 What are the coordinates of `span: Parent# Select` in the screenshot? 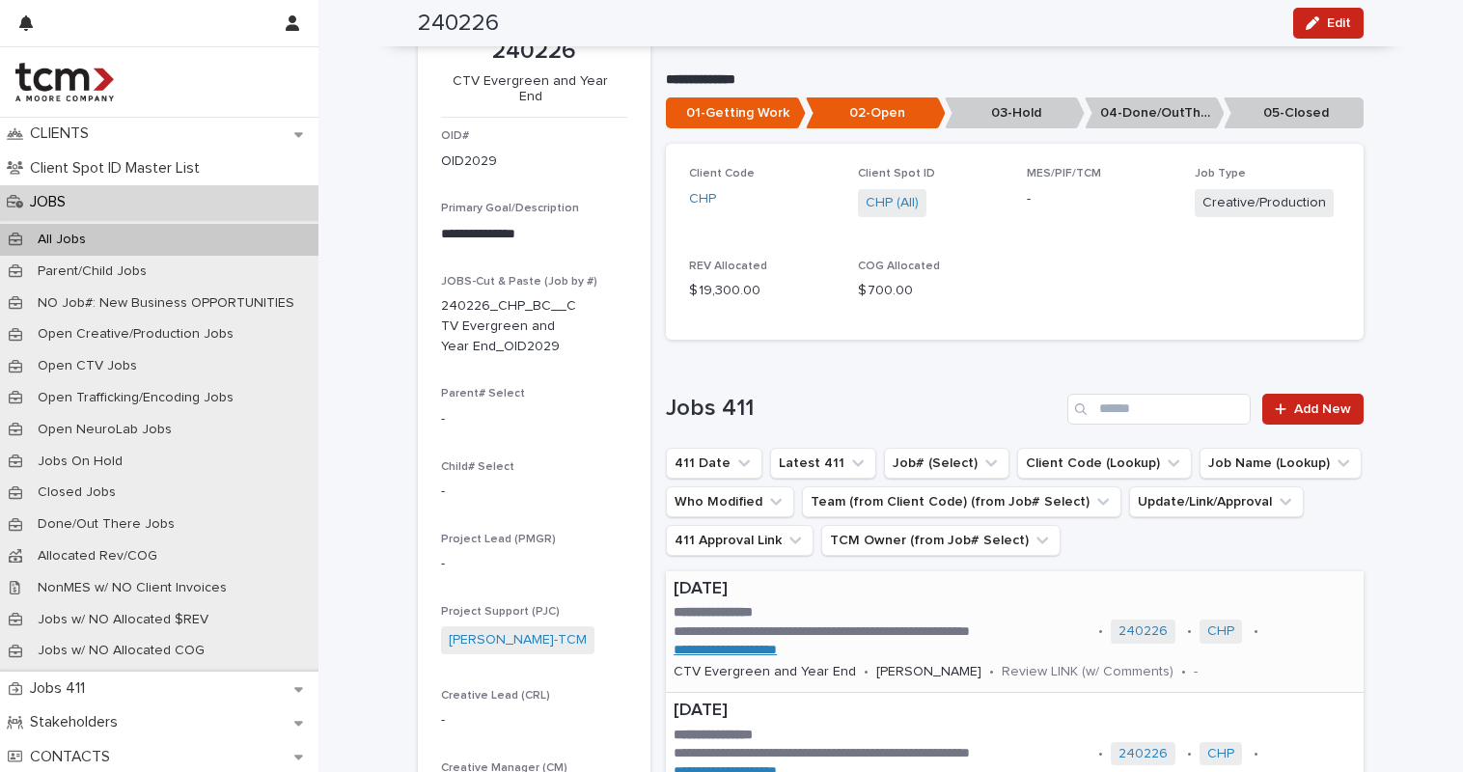 It's located at (482, 394).